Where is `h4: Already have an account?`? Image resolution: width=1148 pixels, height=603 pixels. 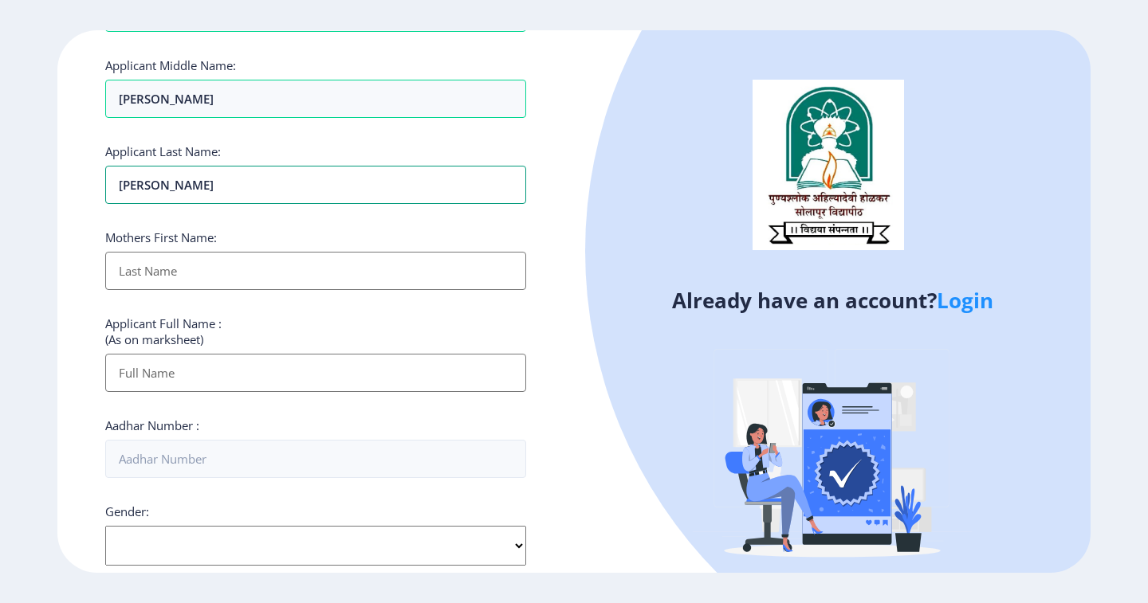 h4: Already have an account? is located at coordinates (832, 300).